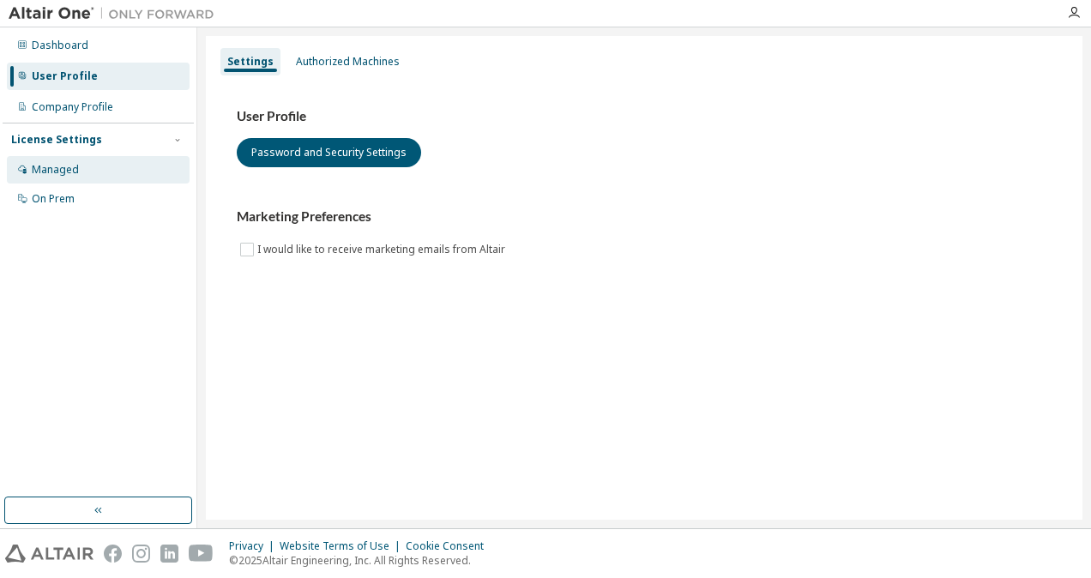 The height and width of the screenshot is (578, 1091). Describe the element at coordinates (60, 45) in the screenshot. I see `div: Dashboard` at that location.